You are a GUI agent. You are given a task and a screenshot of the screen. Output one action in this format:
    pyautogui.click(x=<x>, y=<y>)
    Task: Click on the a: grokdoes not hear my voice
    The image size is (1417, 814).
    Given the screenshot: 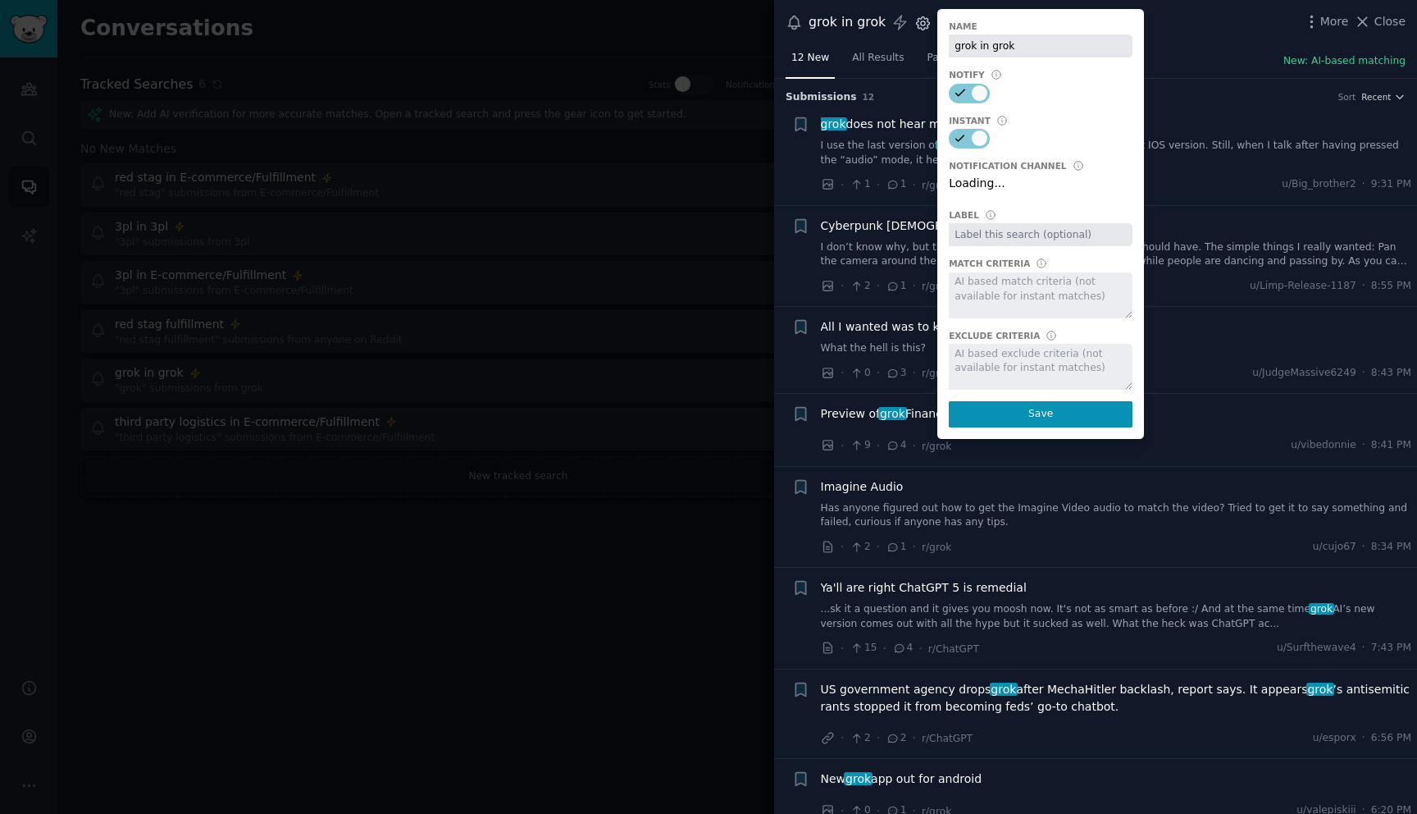 What is the action you would take?
    pyautogui.click(x=901, y=124)
    